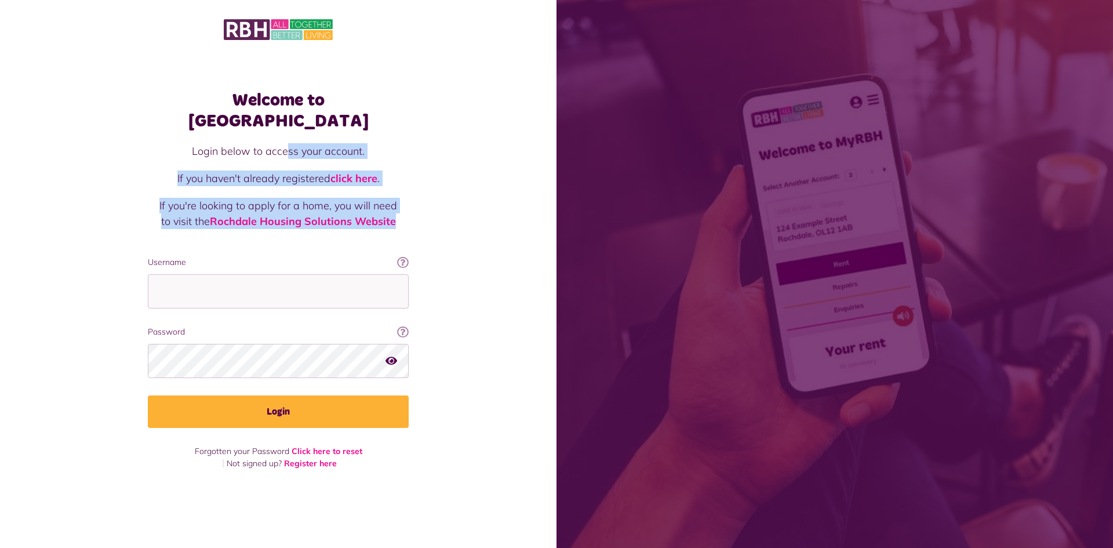 The image size is (1113, 548). I want to click on a: Register here, so click(310, 463).